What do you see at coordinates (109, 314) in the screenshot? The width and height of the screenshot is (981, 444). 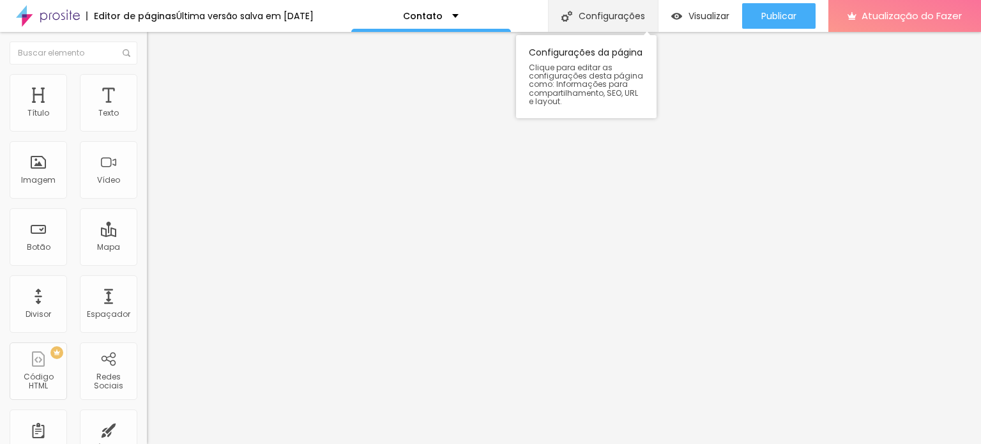 I see `font: Espaçador` at bounding box center [109, 314].